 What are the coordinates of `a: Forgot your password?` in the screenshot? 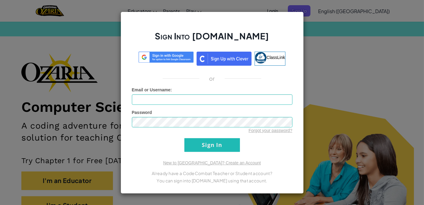 It's located at (270, 130).